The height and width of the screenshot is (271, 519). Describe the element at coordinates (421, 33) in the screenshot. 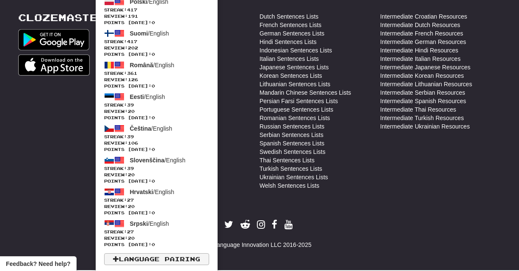

I see `a: Intermediate French Resources` at that location.